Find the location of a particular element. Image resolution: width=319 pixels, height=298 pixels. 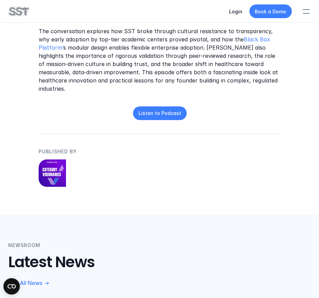

p: Listen to Podcast is located at coordinates (159, 113).